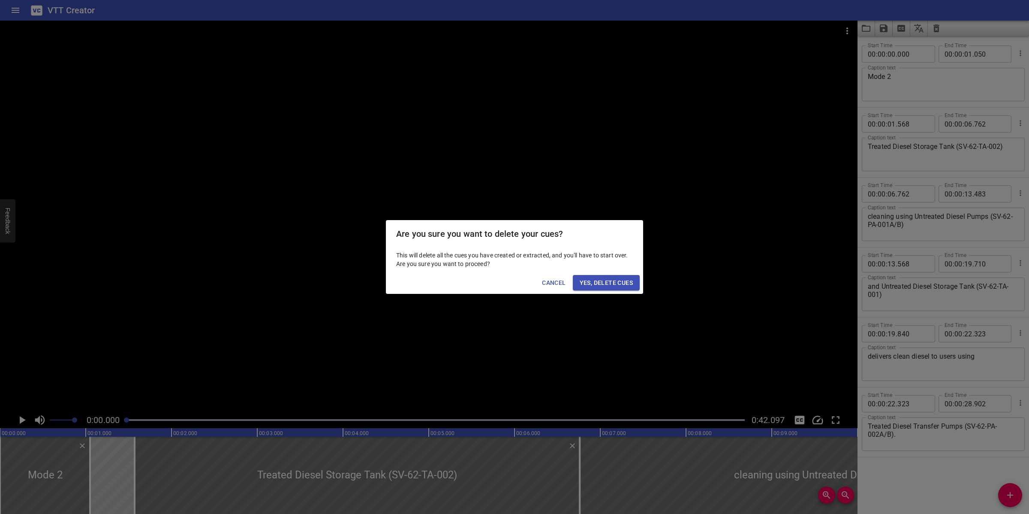  What do you see at coordinates (554, 283) in the screenshot?
I see `span: Cancel` at bounding box center [554, 283].